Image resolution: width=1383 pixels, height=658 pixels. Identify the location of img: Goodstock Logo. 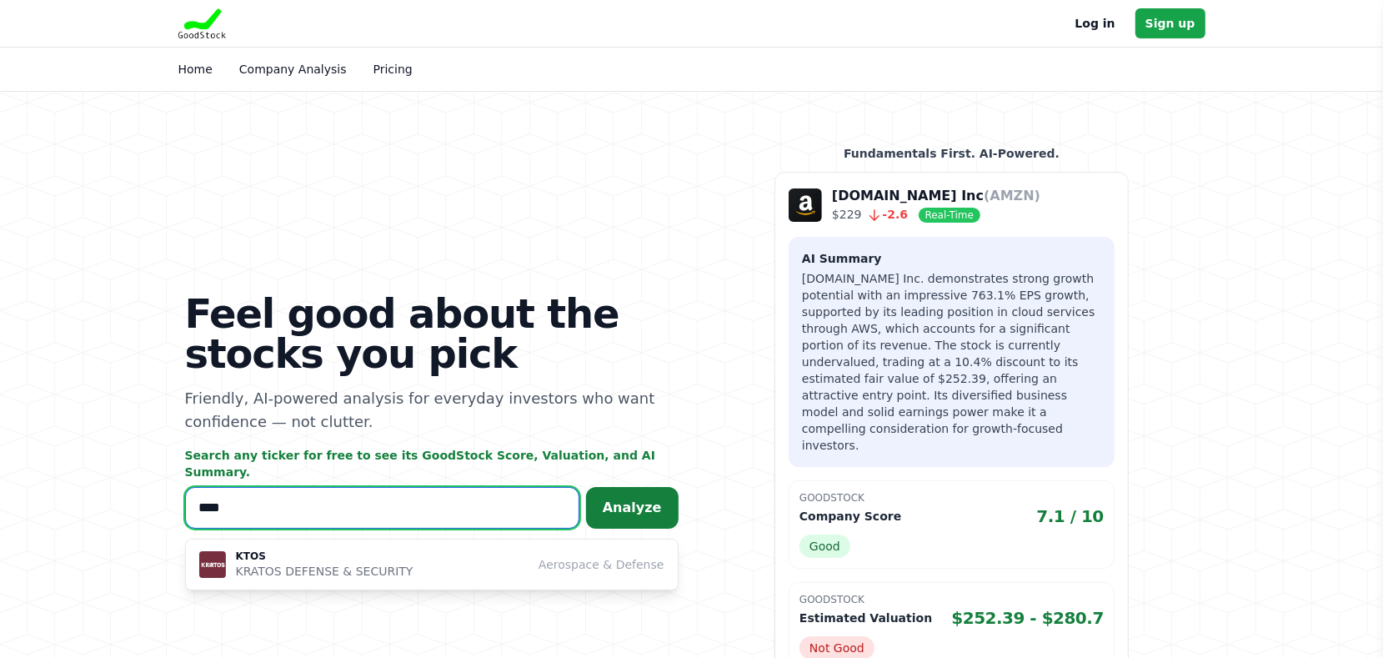
(203, 23).